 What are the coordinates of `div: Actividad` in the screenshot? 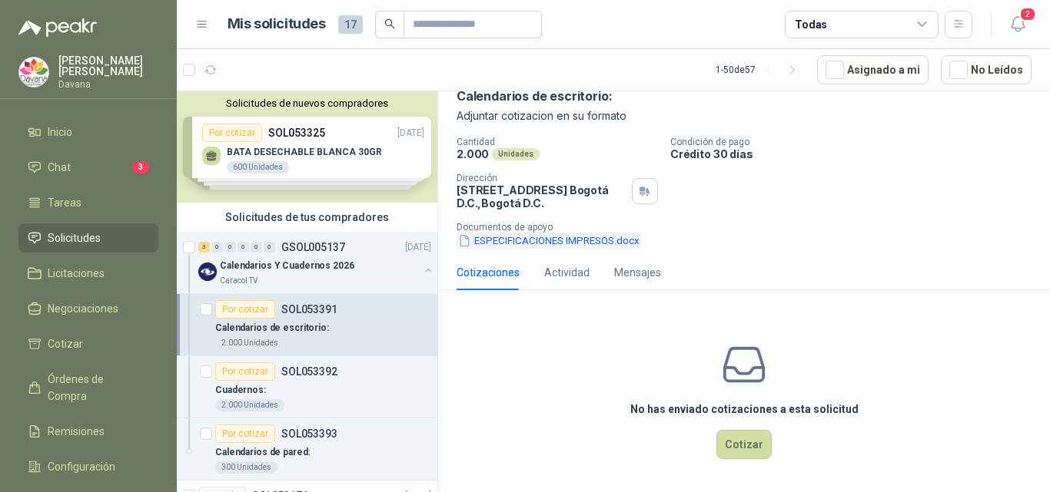 It's located at (566, 273).